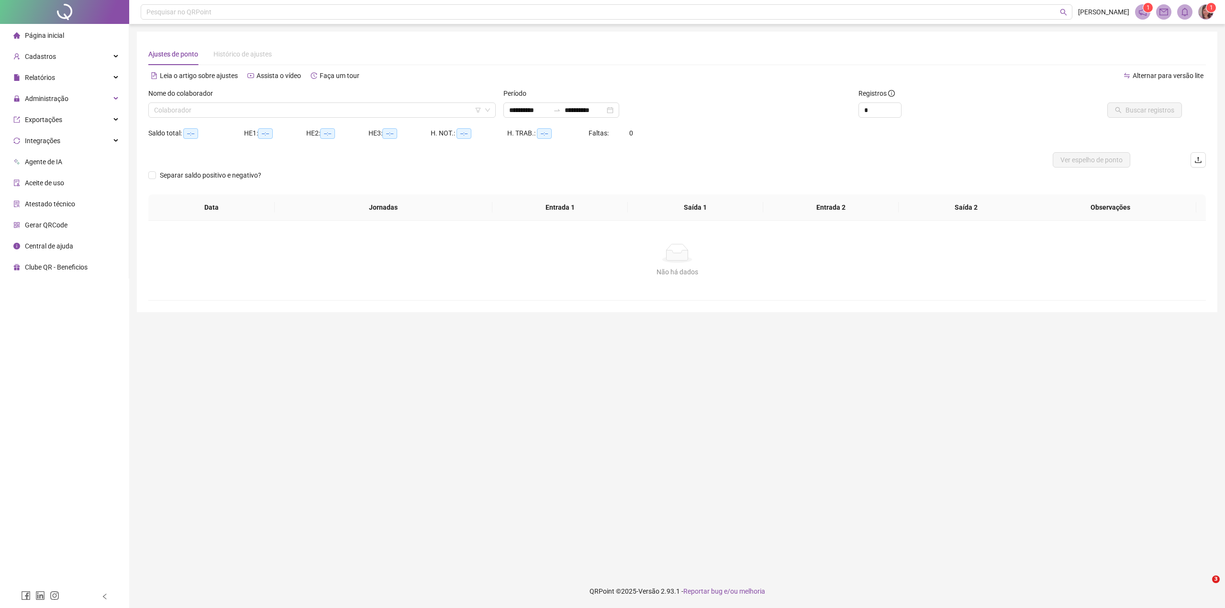 The width and height of the screenshot is (1225, 608). I want to click on span: file-text, so click(154, 76).